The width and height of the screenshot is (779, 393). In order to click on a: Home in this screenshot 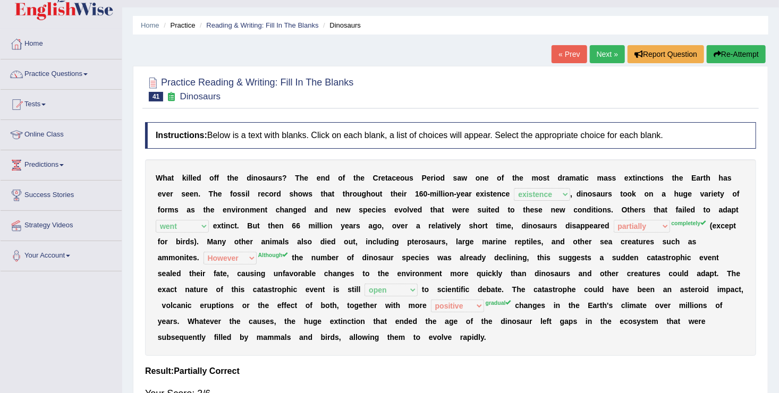, I will do `click(61, 43)`.